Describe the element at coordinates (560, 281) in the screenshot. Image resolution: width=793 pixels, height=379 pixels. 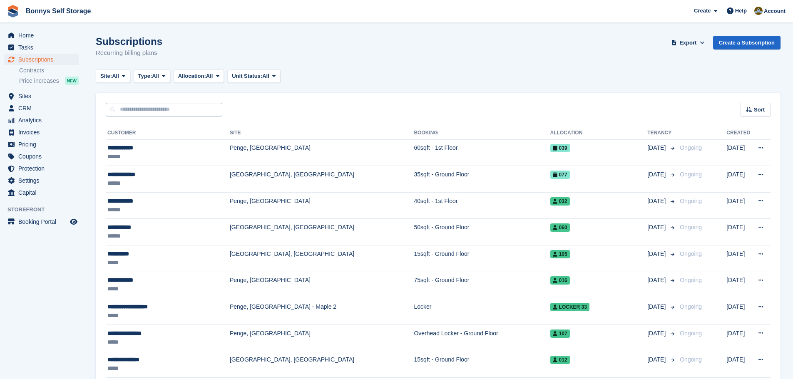
I see `span: 016` at that location.